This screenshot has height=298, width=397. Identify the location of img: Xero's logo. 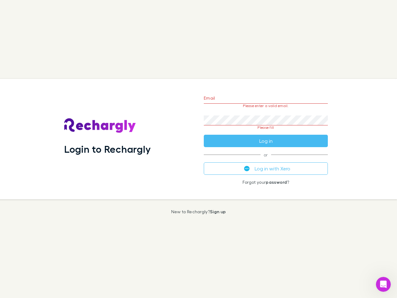
(247, 168).